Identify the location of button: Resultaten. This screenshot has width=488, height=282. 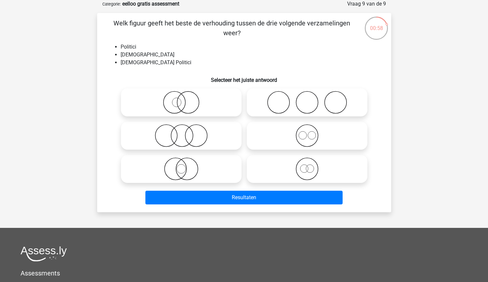
(244, 198).